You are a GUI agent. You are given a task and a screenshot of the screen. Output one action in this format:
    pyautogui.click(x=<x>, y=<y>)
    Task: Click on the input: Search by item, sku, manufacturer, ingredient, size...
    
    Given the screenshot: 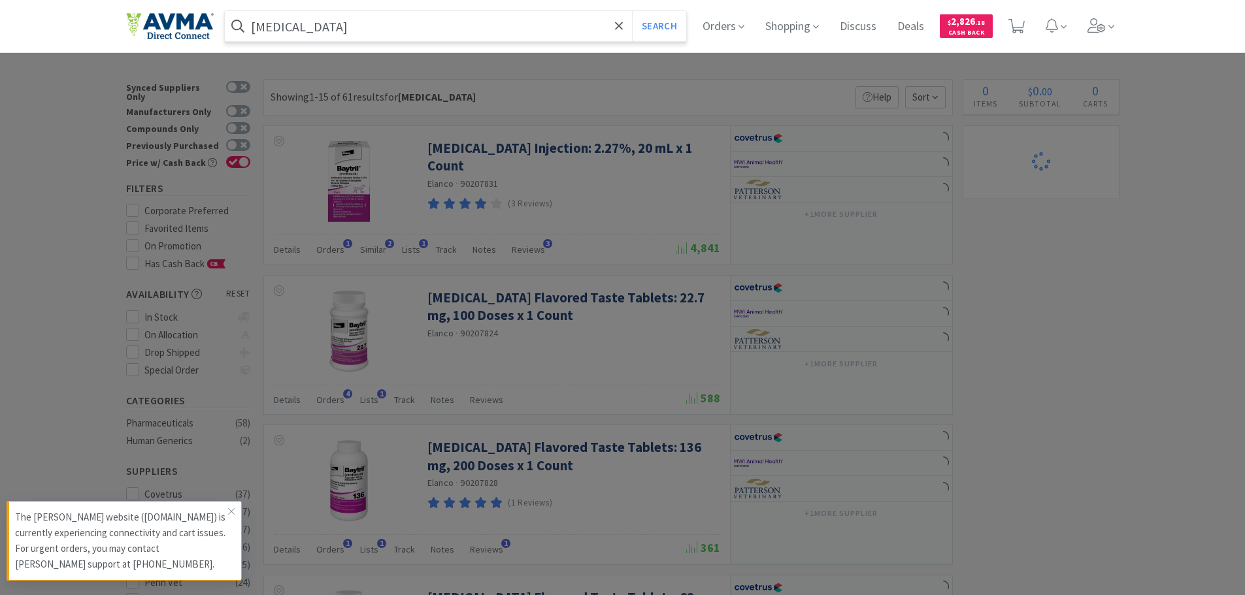 What is the action you would take?
    pyautogui.click(x=456, y=26)
    